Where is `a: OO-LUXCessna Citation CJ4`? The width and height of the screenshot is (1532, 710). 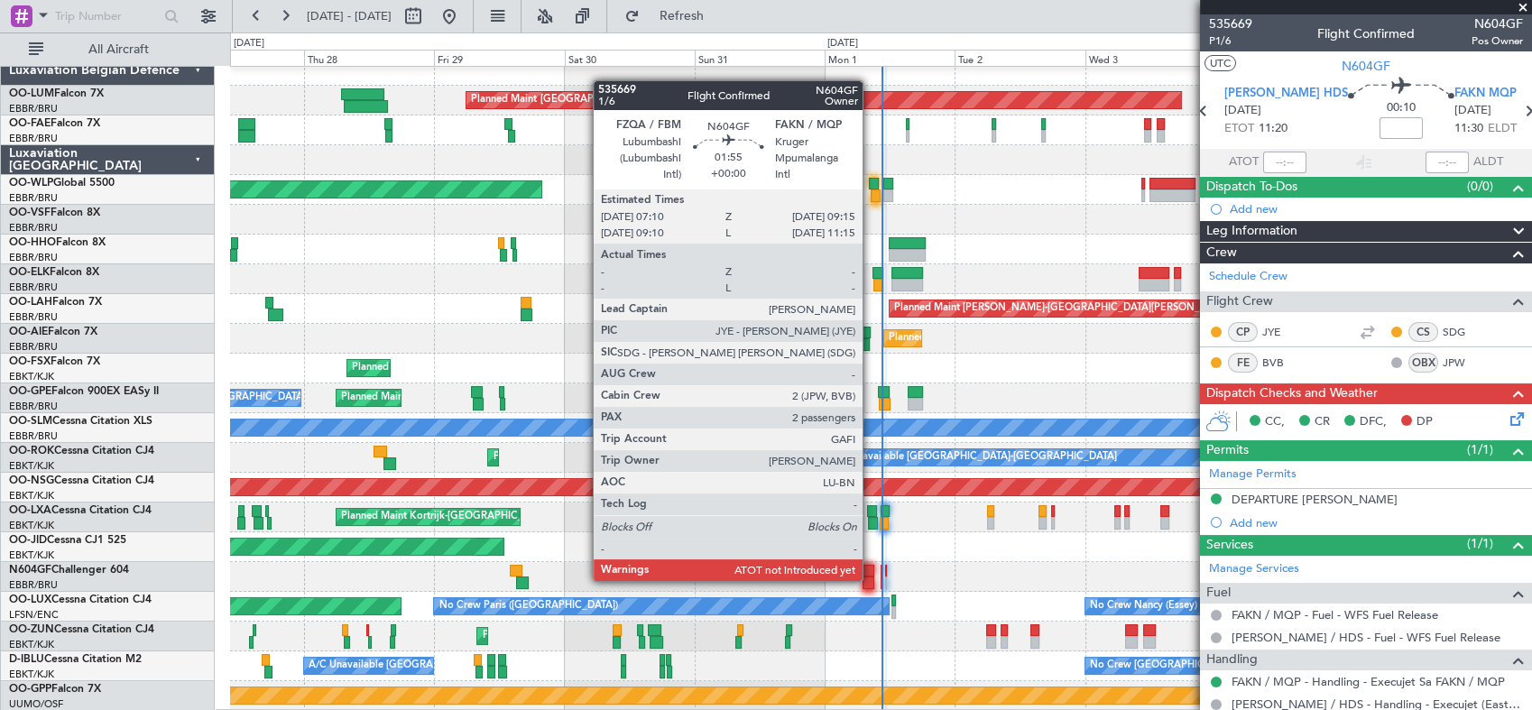 a: OO-LUXCessna Citation CJ4 is located at coordinates (80, 600).